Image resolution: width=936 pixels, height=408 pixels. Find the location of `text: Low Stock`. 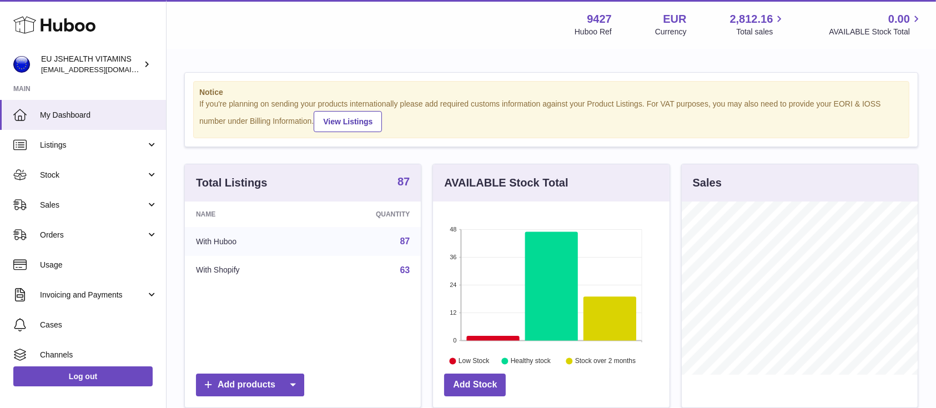

text: Low Stock is located at coordinates (474, 361).